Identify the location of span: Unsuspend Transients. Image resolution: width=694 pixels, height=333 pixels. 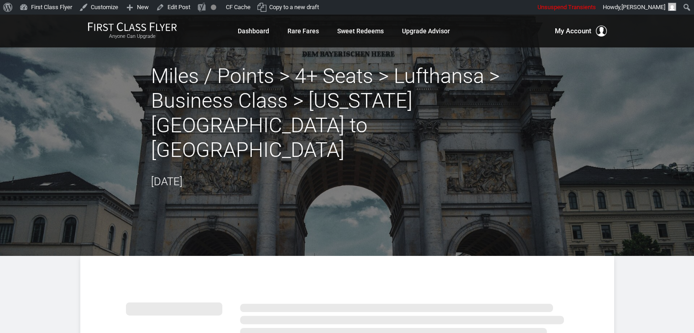
(566, 7).